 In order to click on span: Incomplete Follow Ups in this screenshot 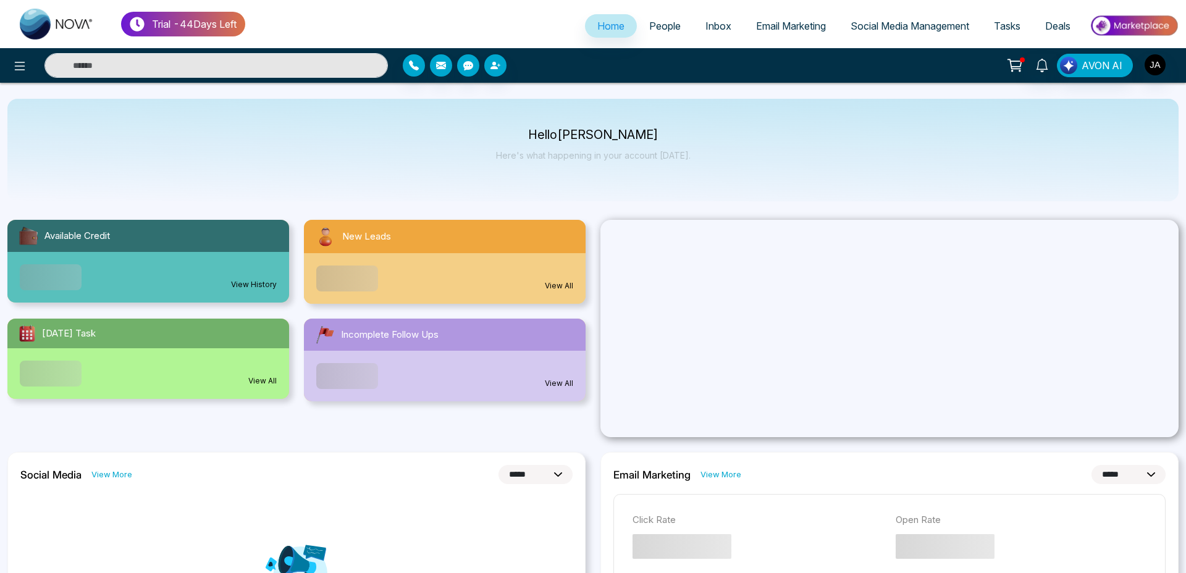, I will do `click(390, 335)`.